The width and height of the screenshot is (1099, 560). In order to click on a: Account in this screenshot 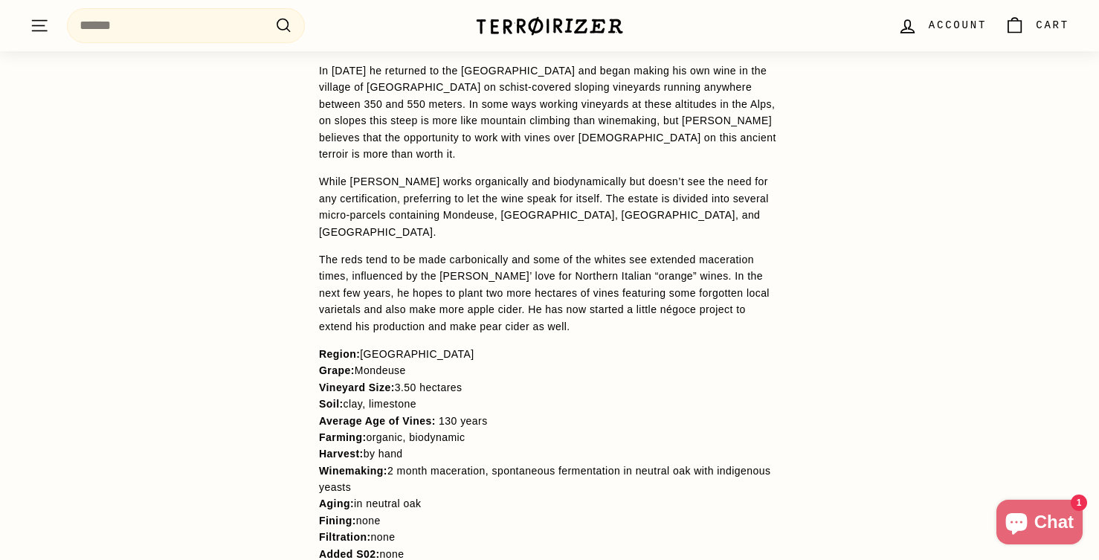, I will do `click(942, 25)`.